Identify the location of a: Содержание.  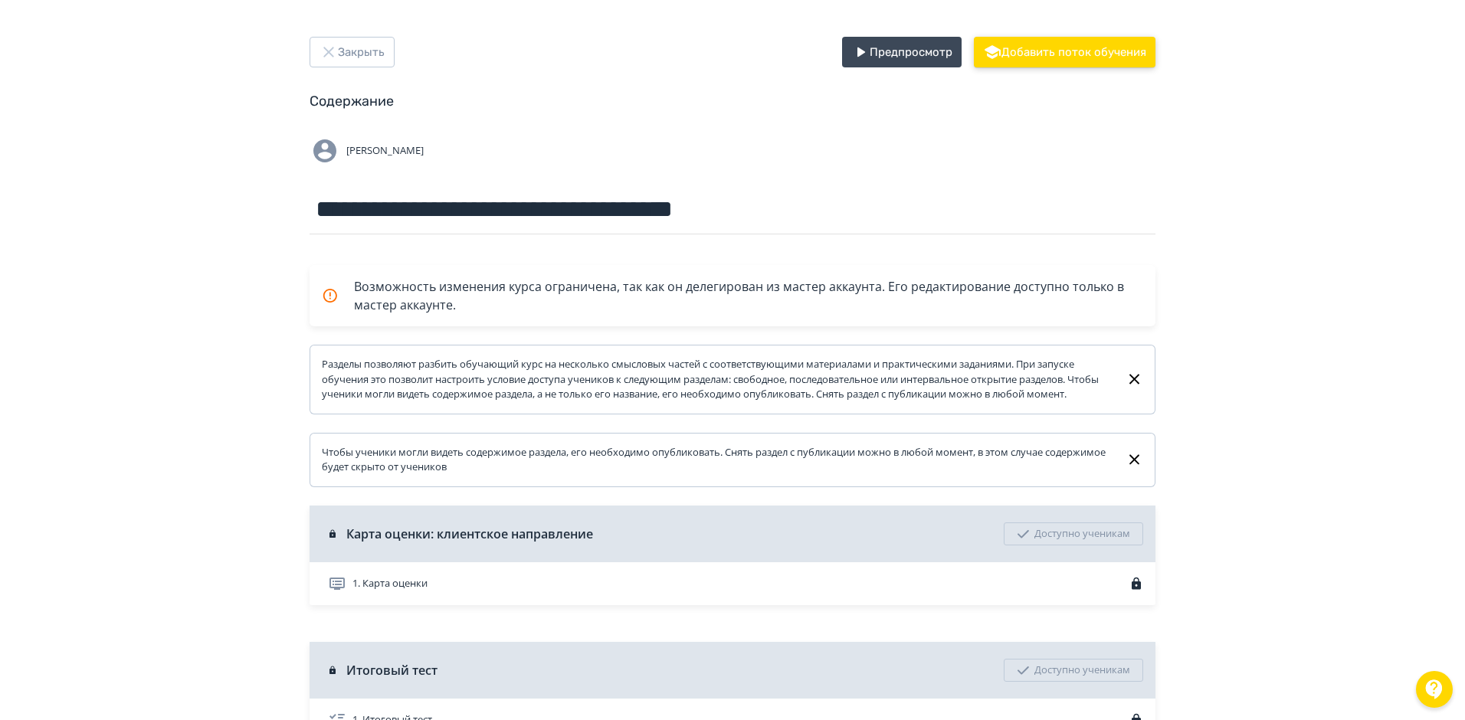
(352, 101).